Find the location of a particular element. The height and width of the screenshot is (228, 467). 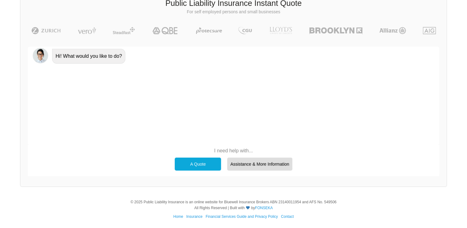

img: Protecsure | Public Liability Insurance is located at coordinates (209, 31).